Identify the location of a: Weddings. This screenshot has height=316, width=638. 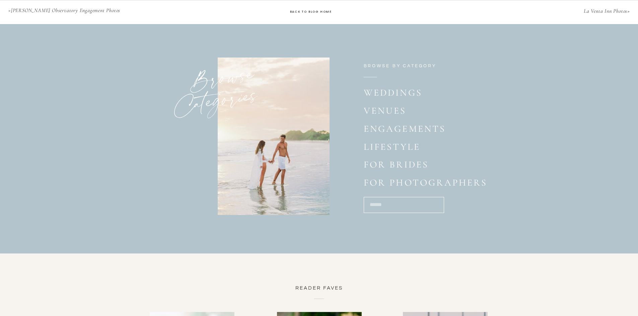
(394, 94).